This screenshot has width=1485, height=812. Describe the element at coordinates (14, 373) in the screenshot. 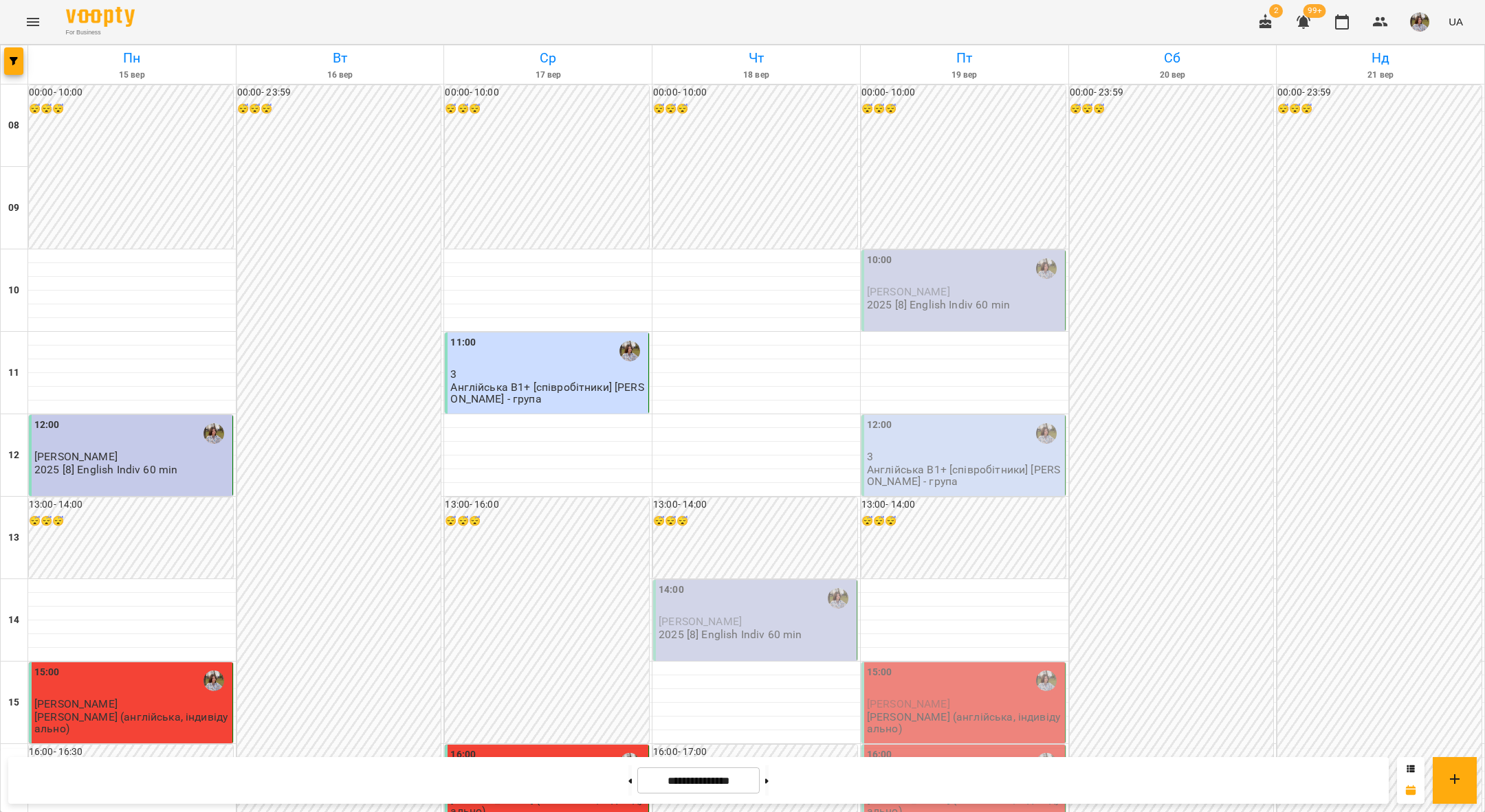

I see `h6: 11` at that location.